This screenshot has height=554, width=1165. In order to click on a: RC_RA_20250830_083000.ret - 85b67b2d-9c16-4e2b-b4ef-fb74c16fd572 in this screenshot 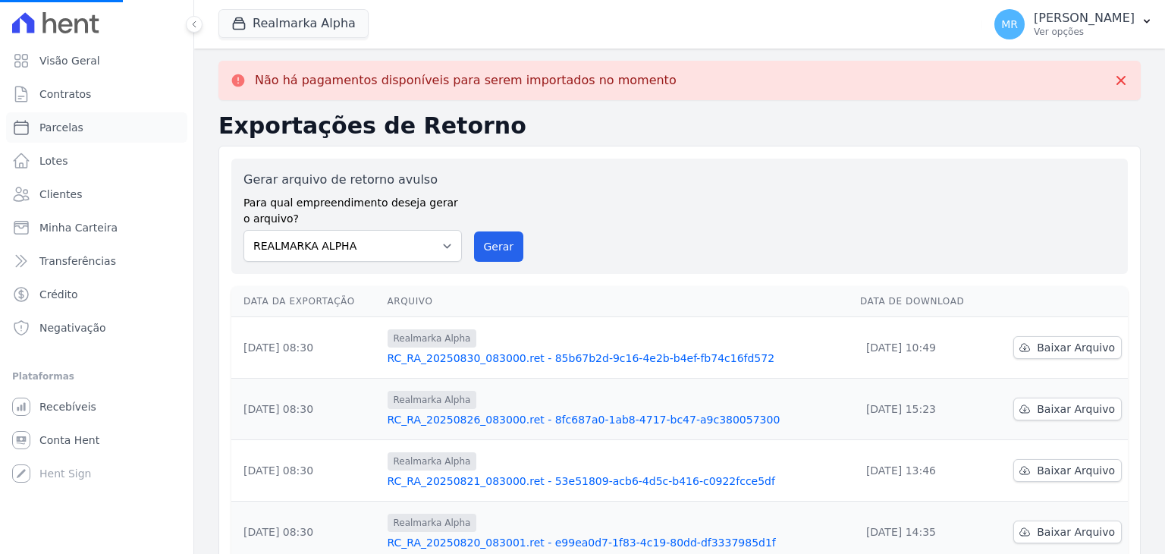, I will do `click(617, 358)`.